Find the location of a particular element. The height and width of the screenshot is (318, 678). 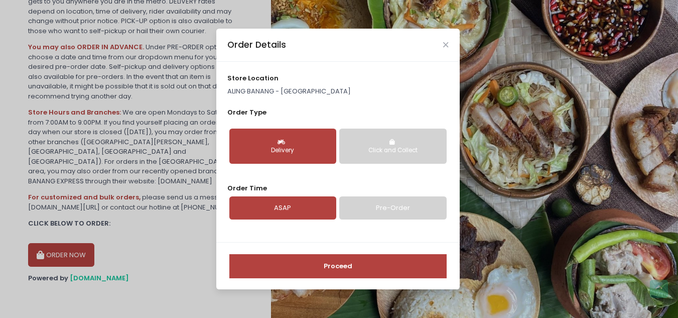

div: Click and Collect is located at coordinates (393, 151).